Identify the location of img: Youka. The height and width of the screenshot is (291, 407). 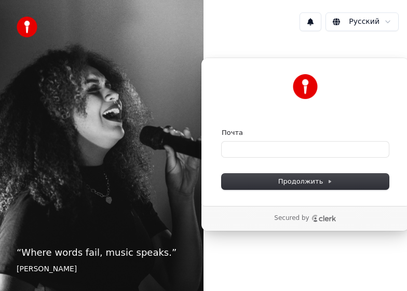
(305, 87).